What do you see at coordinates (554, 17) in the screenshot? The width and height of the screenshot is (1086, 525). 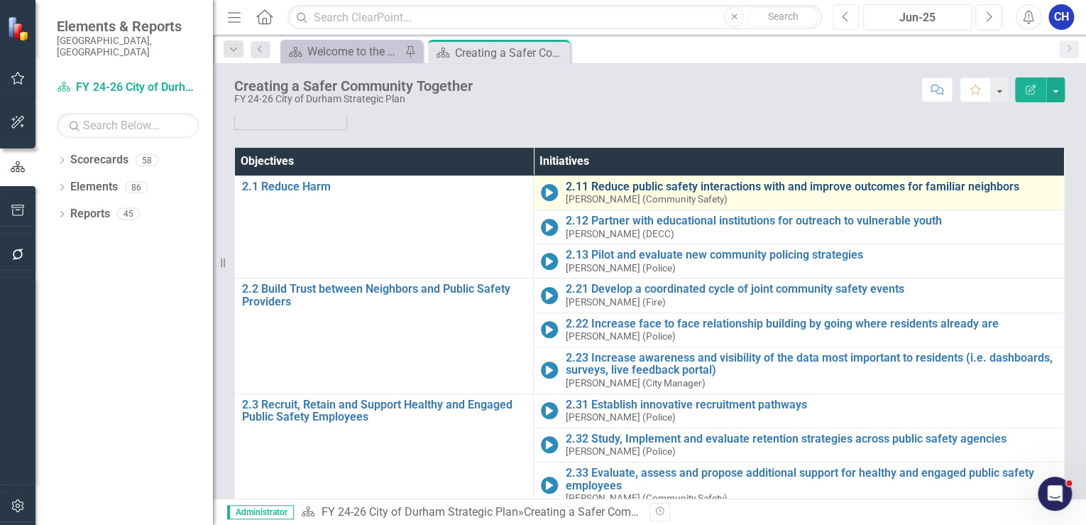 I see `input: Search ClearPoint...` at bounding box center [554, 17].